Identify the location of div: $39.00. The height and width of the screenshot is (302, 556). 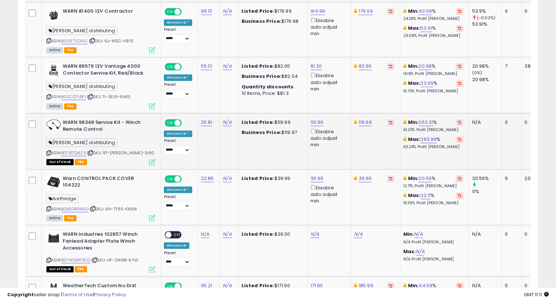
(271, 234).